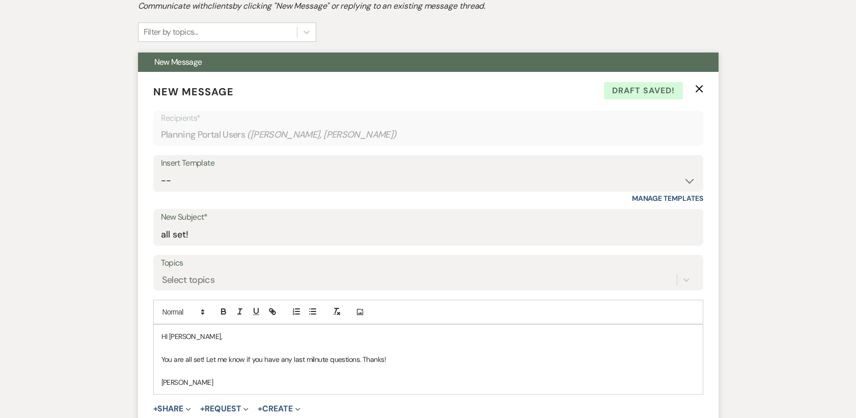  What do you see at coordinates (171, 32) in the screenshot?
I see `div: Filter by topics...` at bounding box center [171, 32].